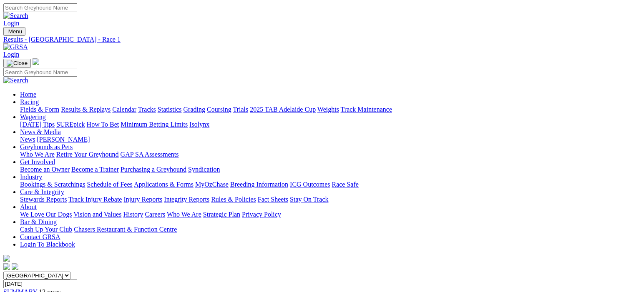  What do you see at coordinates (124, 109) in the screenshot?
I see `a: Calendar` at bounding box center [124, 109].